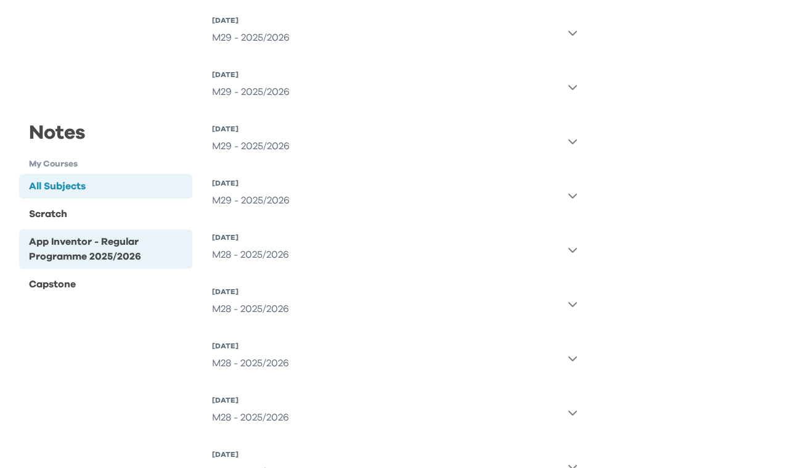 The height and width of the screenshot is (468, 789). Describe the element at coordinates (57, 186) in the screenshot. I see `div: All Subjects` at that location.